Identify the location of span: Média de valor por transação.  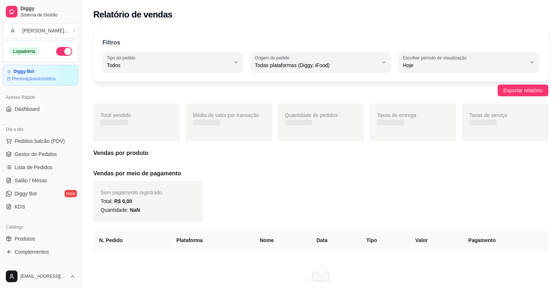
(226, 115).